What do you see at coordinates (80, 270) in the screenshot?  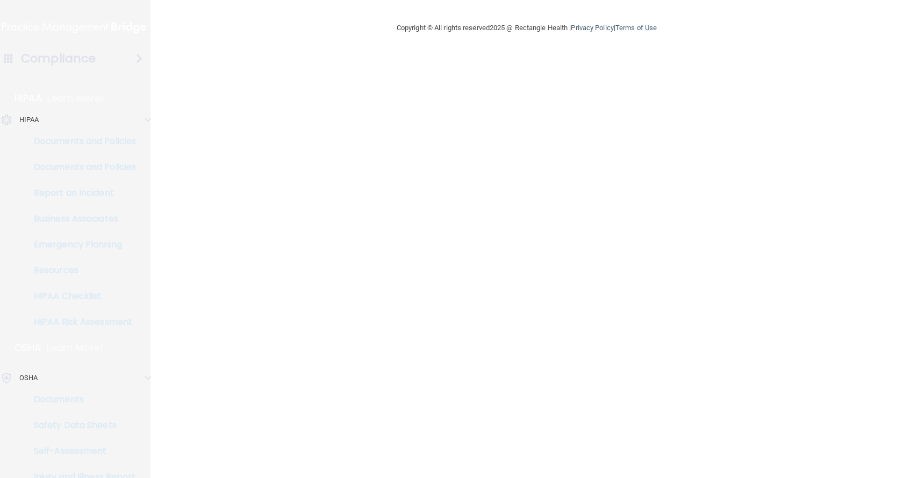 I see `p: Resources` at bounding box center [80, 270].